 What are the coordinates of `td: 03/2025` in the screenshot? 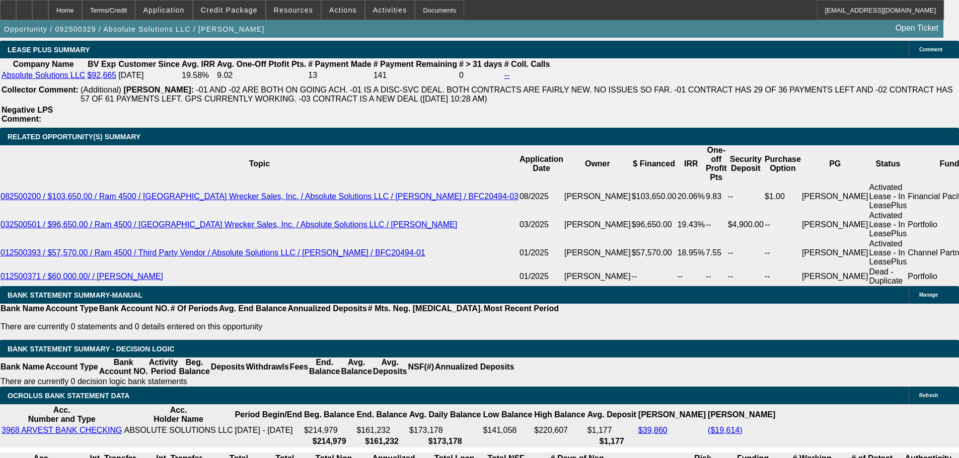 It's located at (541, 225).